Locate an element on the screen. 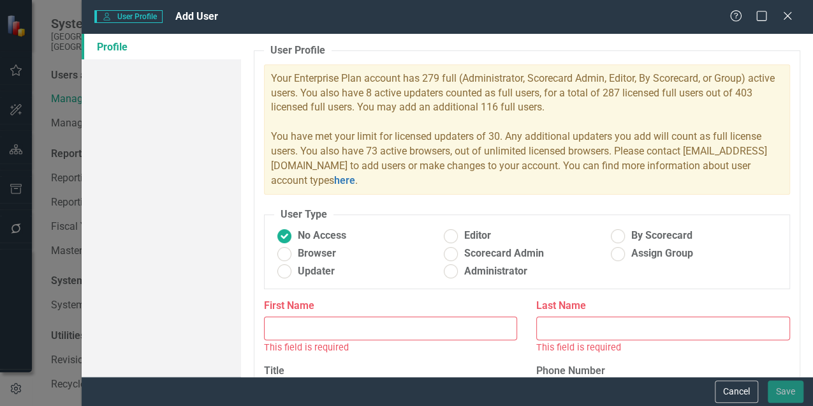 This screenshot has height=406, width=813. label: First Name is located at coordinates (391, 306).